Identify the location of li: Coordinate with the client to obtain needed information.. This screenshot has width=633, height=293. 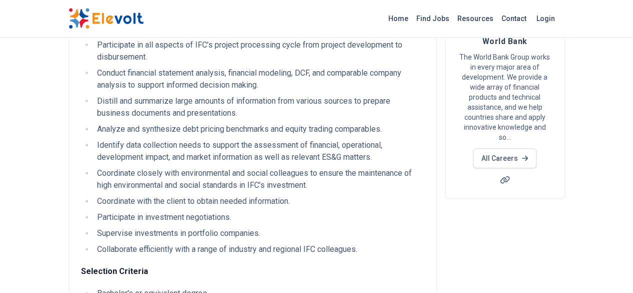
(259, 201).